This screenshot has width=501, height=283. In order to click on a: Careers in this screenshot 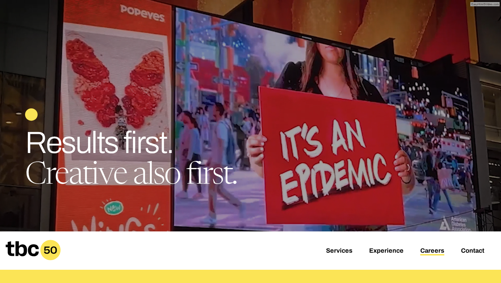, I will do `click(433, 251)`.